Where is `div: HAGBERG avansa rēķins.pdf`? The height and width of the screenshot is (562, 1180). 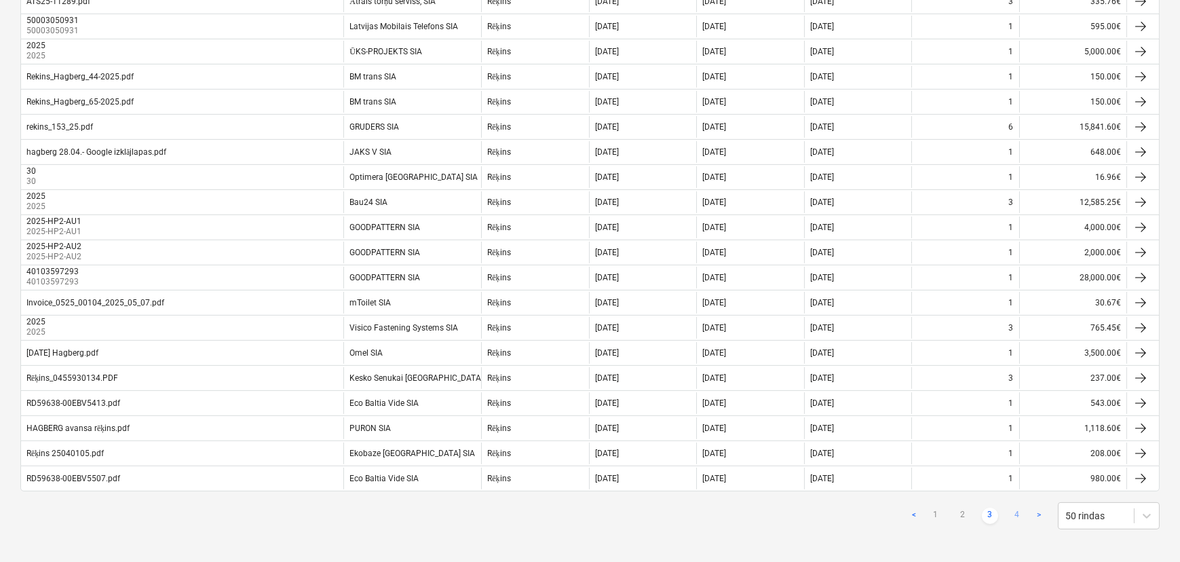
div: HAGBERG avansa rēķins.pdf is located at coordinates (78, 428).